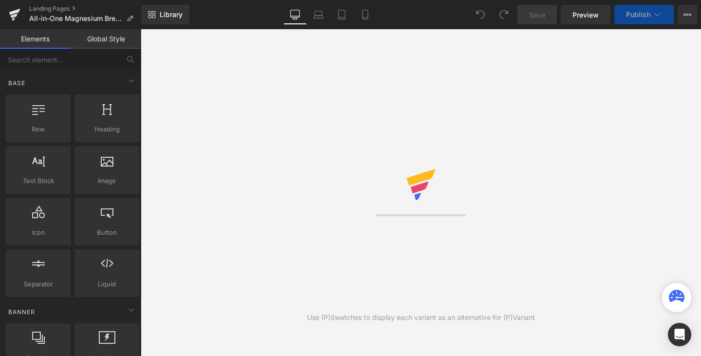 The height and width of the screenshot is (356, 701). Describe the element at coordinates (171, 15) in the screenshot. I see `span: Library` at that location.